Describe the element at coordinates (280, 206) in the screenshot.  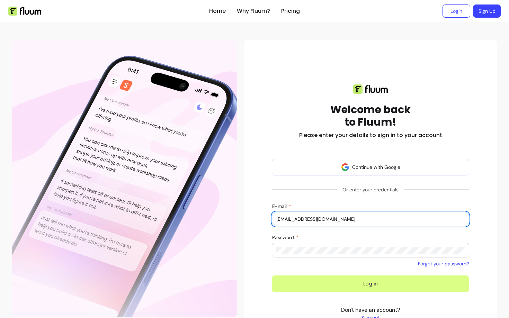
I see `span: E-mail` at that location.